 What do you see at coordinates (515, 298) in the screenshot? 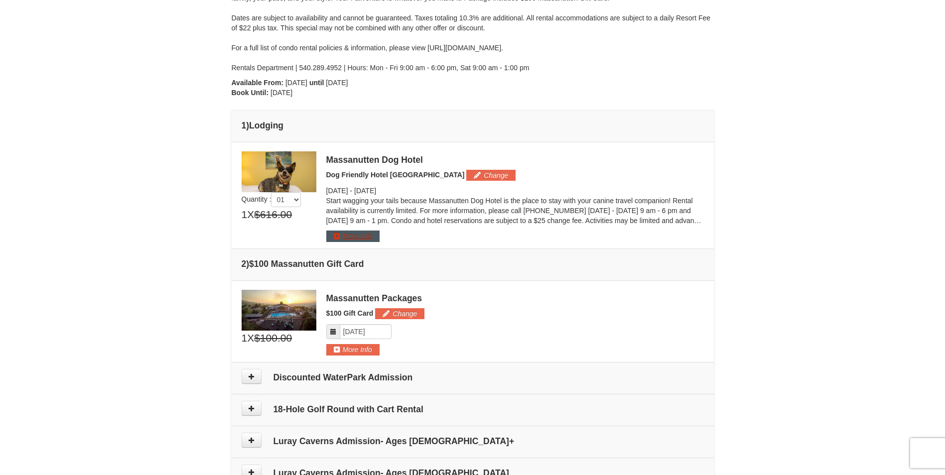
I see `div: Massanutten Packages` at bounding box center [515, 298].